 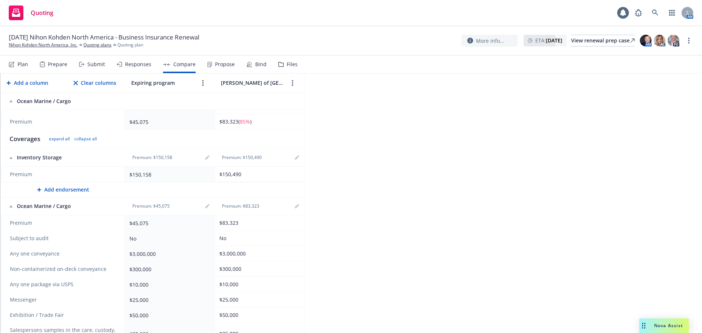 What do you see at coordinates (184, 64) in the screenshot?
I see `div: Compare` at bounding box center [184, 64].